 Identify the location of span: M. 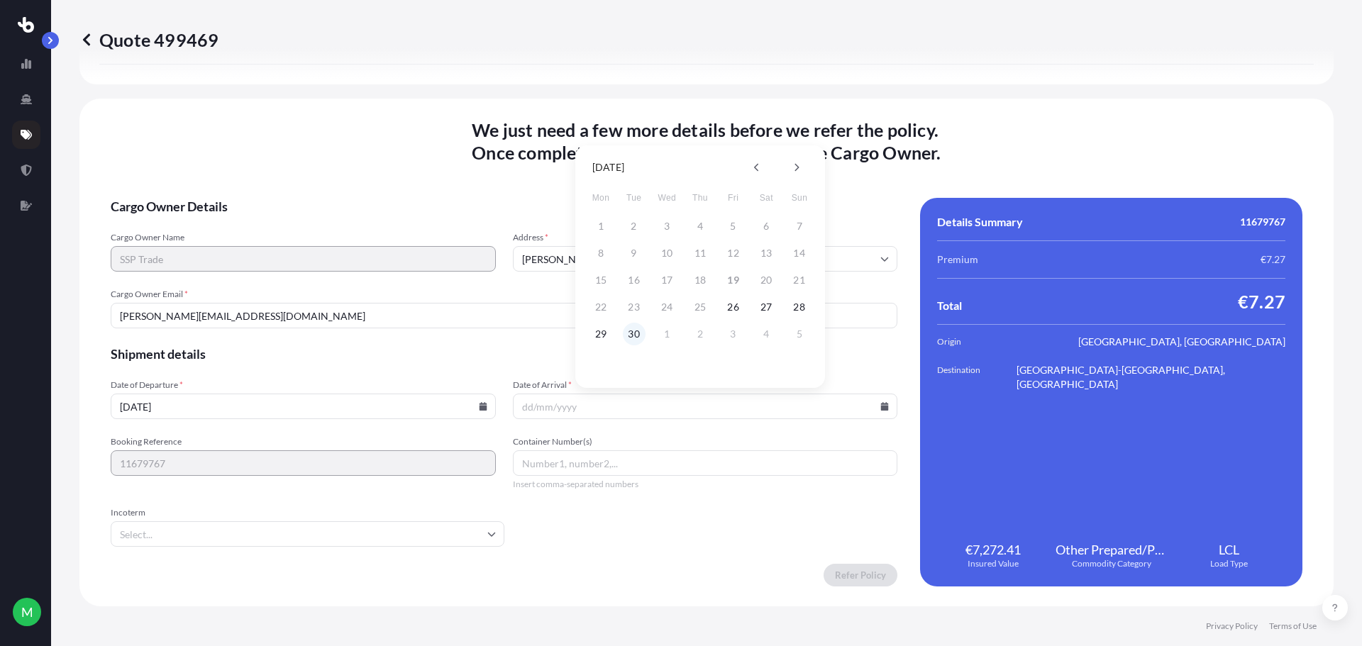
(27, 612).